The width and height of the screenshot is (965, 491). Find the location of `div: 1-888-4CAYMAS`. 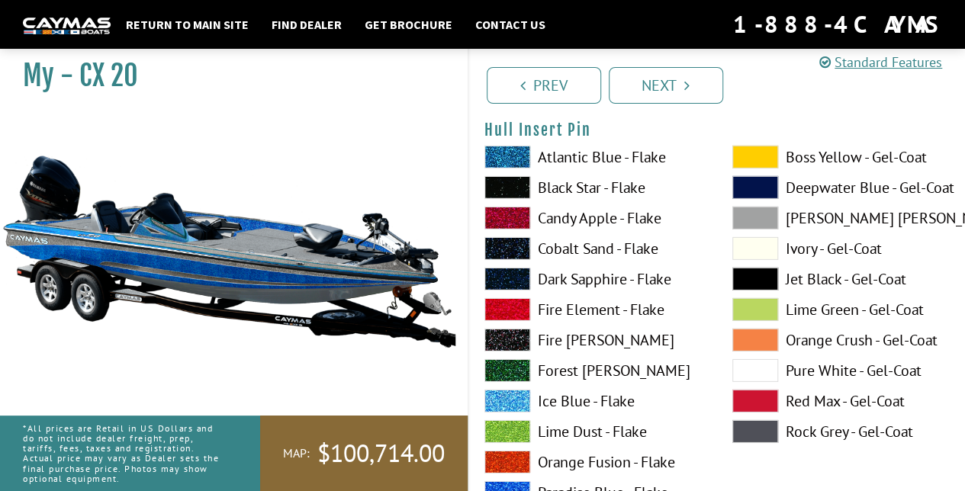

div: 1-888-4CAYMAS is located at coordinates (837, 24).